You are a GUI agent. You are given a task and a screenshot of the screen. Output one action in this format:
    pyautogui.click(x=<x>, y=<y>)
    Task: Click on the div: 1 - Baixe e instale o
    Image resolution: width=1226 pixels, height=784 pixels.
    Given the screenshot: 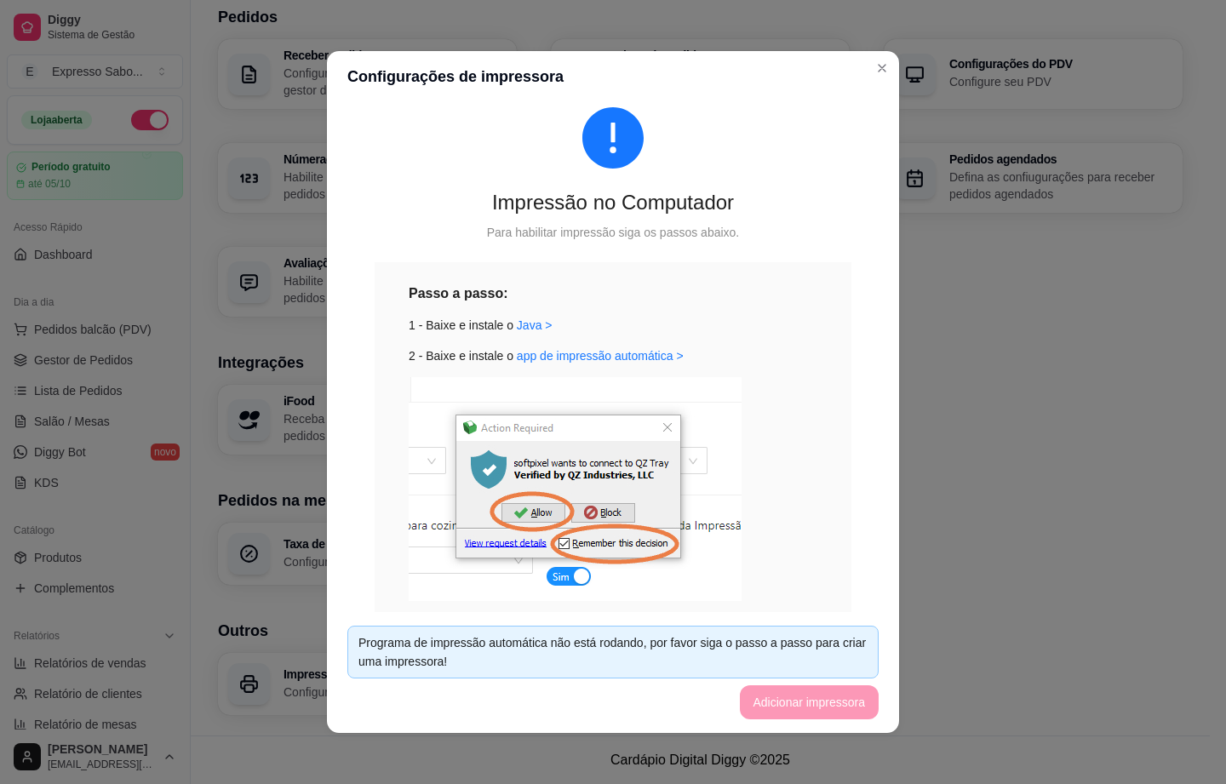 What is the action you would take?
    pyautogui.click(x=613, y=325)
    